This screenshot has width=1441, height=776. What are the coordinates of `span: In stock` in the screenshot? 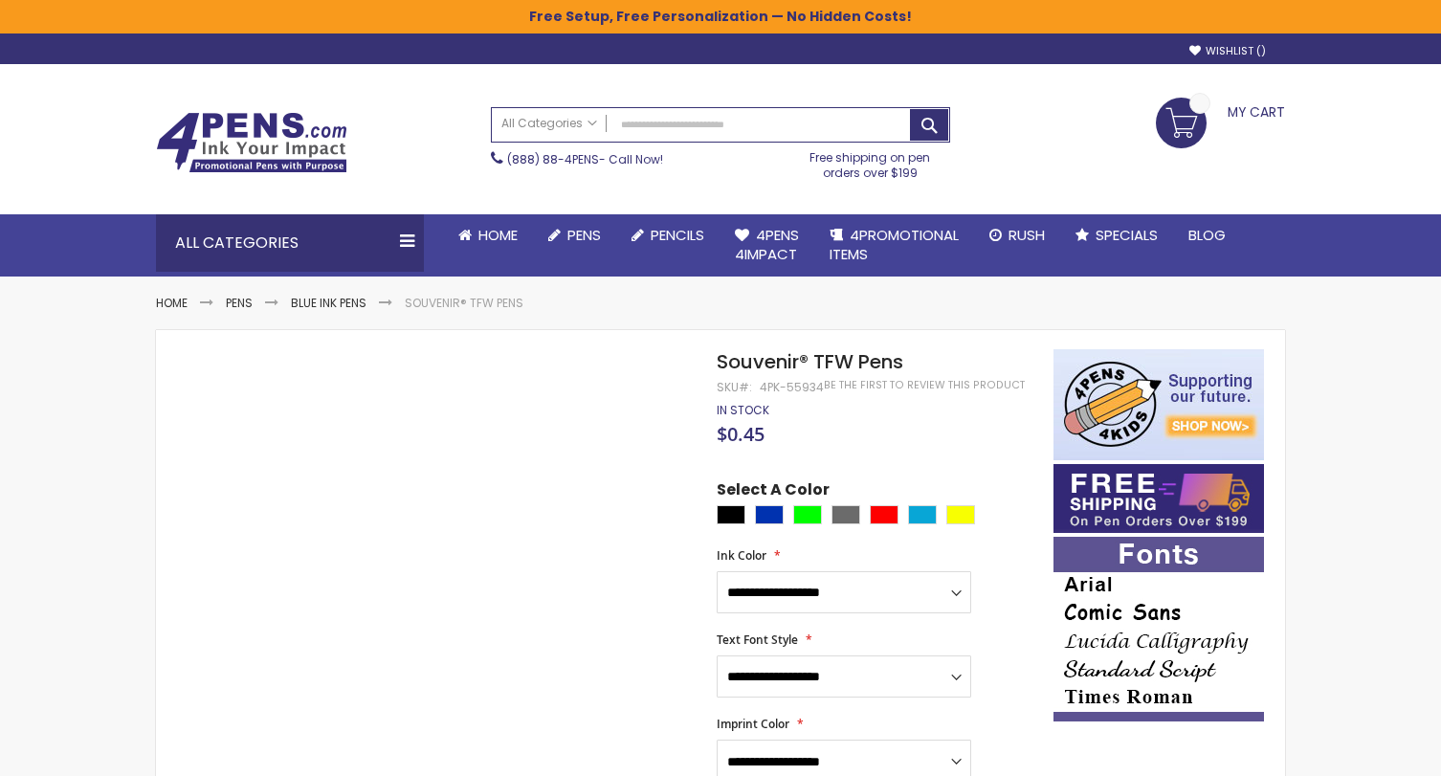 It's located at (743, 410).